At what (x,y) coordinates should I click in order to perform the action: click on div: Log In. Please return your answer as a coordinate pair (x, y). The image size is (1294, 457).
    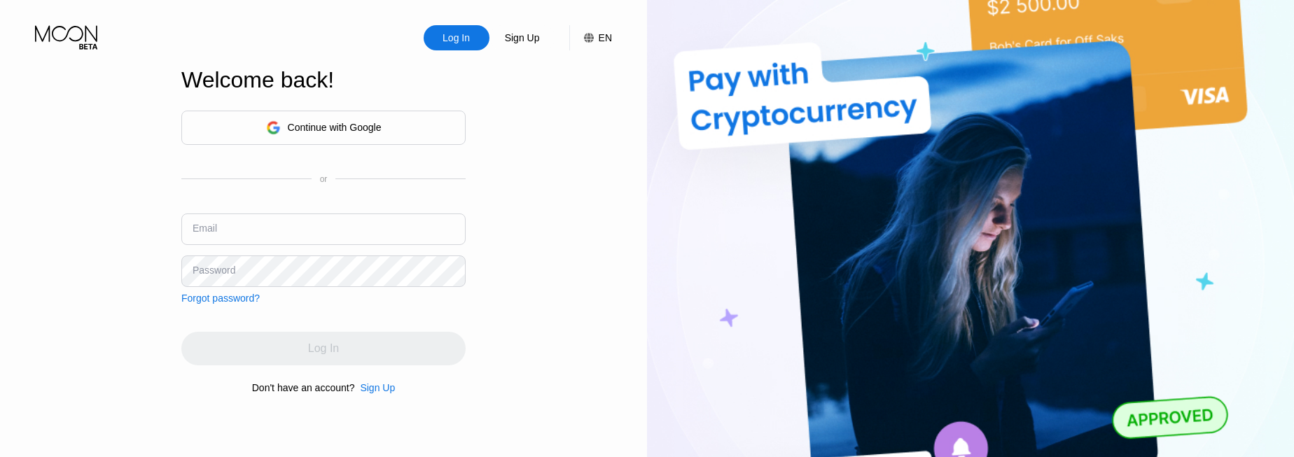
    Looking at the image, I should click on (456, 38).